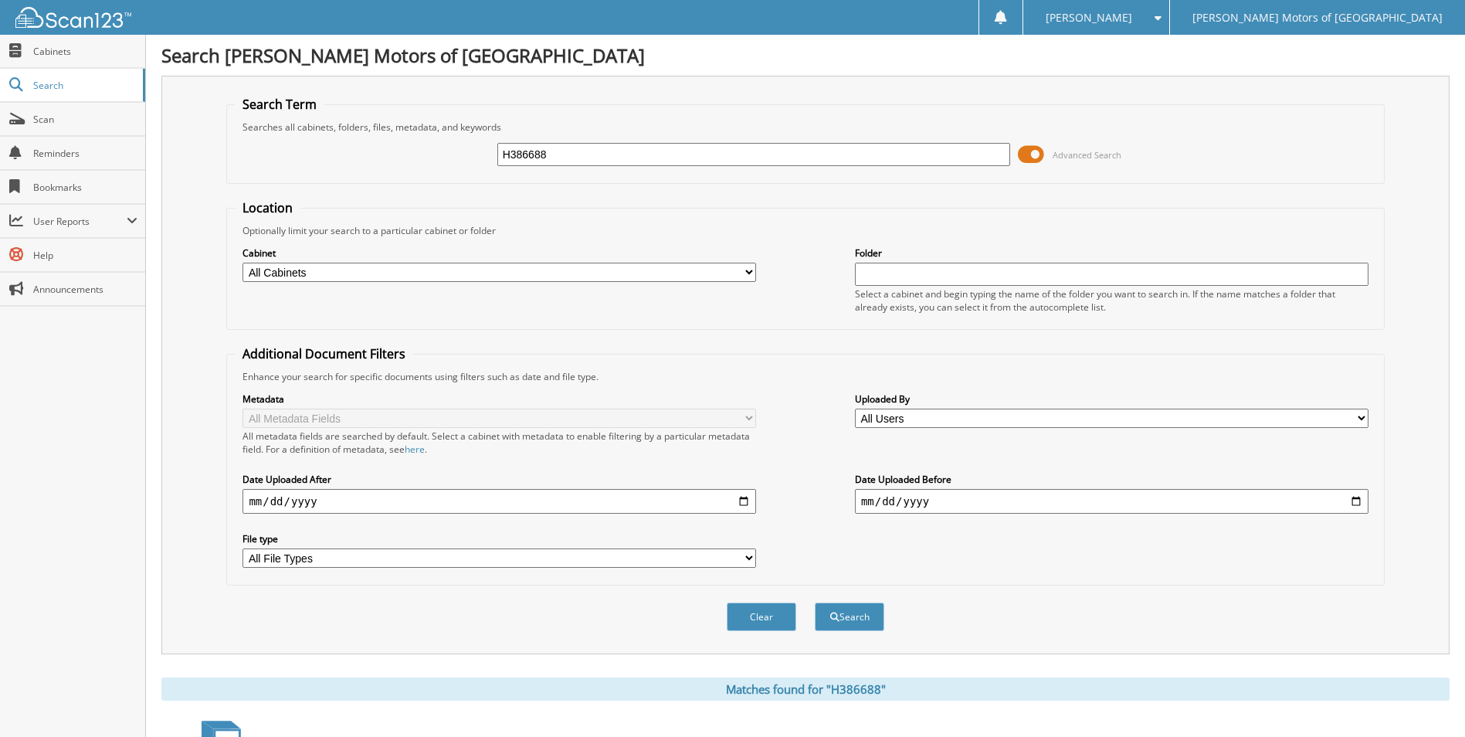 The height and width of the screenshot is (737, 1465). What do you see at coordinates (1111, 501) in the screenshot?
I see `input: end` at bounding box center [1111, 501].